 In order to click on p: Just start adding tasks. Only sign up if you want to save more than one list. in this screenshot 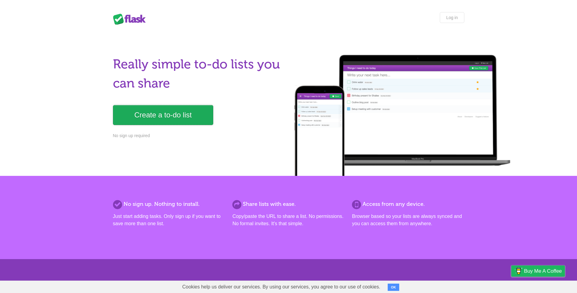, I will do `click(169, 220)`.